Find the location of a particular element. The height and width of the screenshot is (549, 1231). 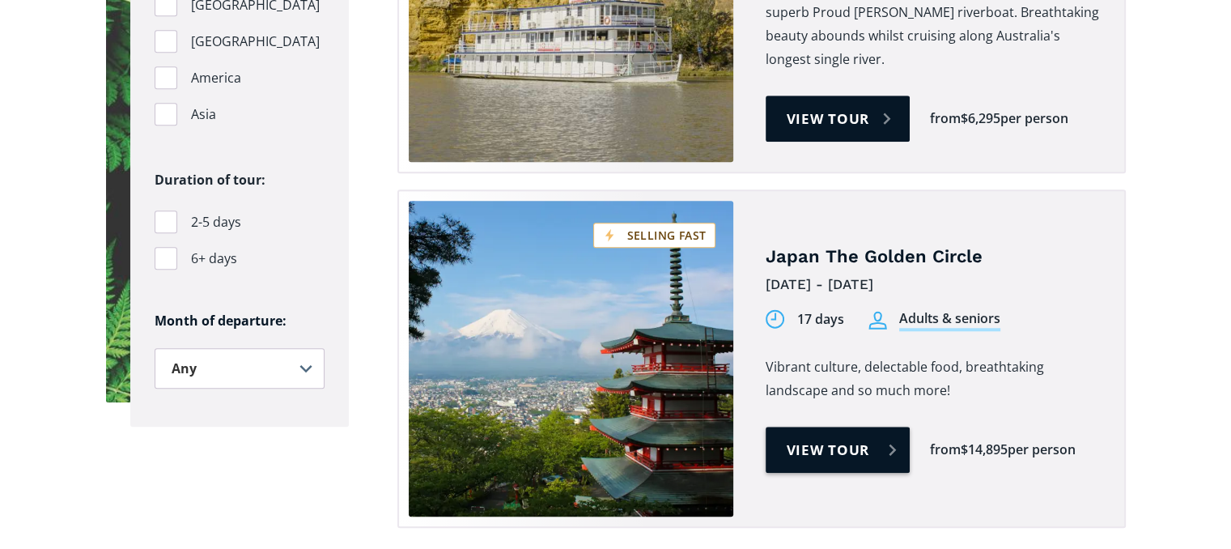

div: Adults & seniors is located at coordinates (950, 320).